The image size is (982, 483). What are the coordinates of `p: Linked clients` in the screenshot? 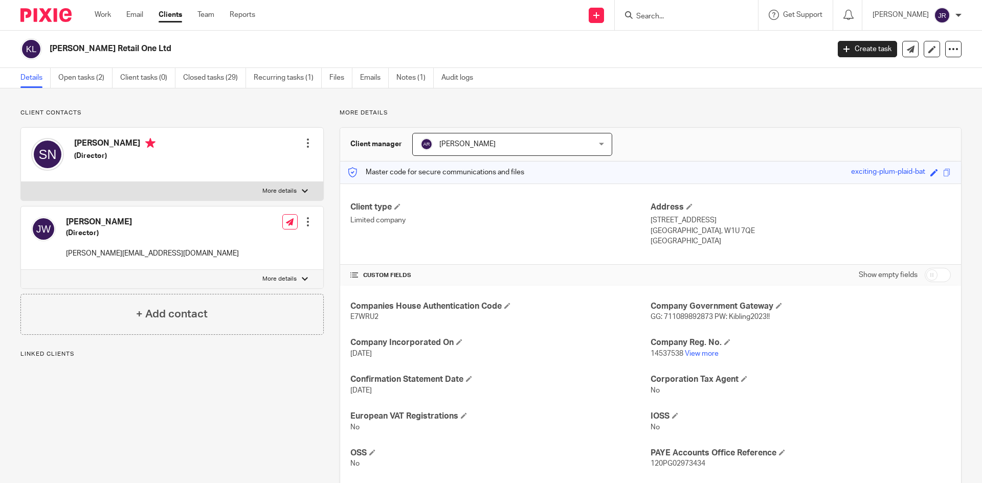 It's located at (172, 354).